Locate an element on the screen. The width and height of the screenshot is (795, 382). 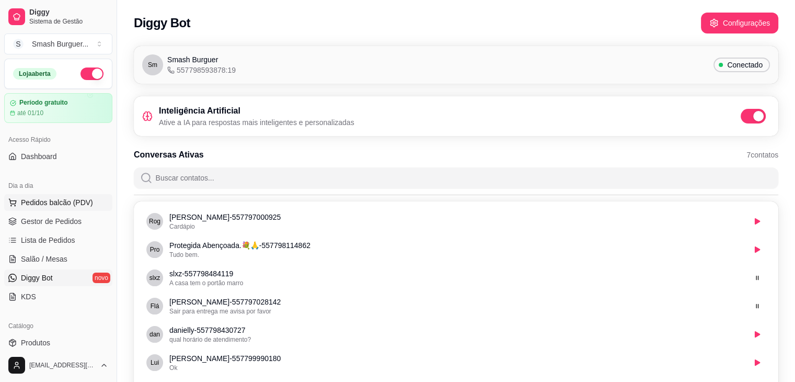
button: Pedidos balcão (PDV) is located at coordinates (58, 202).